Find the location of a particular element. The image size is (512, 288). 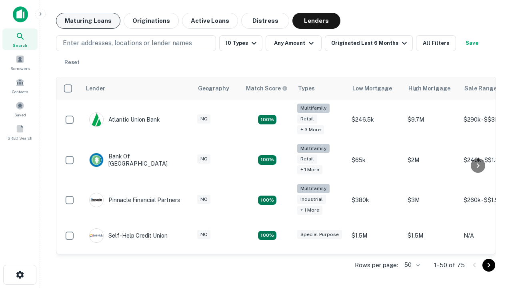

a: Search is located at coordinates (20, 39).